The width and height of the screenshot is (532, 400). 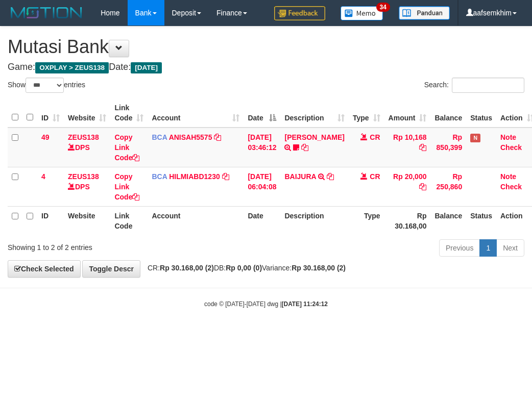 I want to click on th: Type, so click(x=367, y=221).